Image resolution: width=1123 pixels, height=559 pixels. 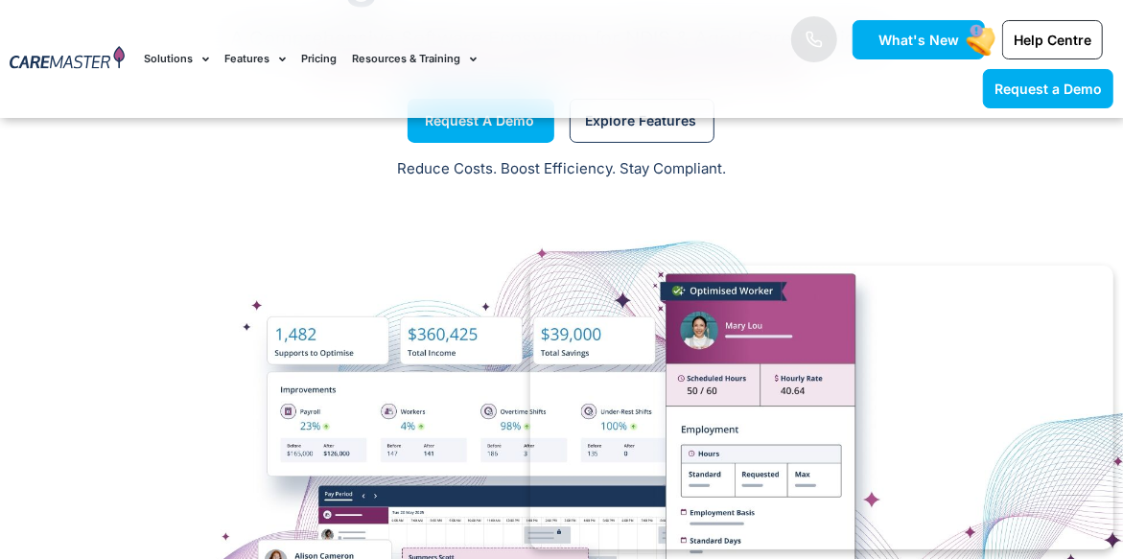 What do you see at coordinates (561, 169) in the screenshot?
I see `p: Reduce Costs. Boost Efficiency. Stay Compliant.` at bounding box center [561, 169].